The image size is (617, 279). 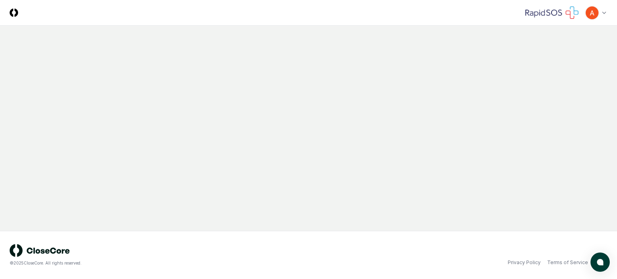 What do you see at coordinates (568, 263) in the screenshot?
I see `a: Terms of Service` at bounding box center [568, 263].